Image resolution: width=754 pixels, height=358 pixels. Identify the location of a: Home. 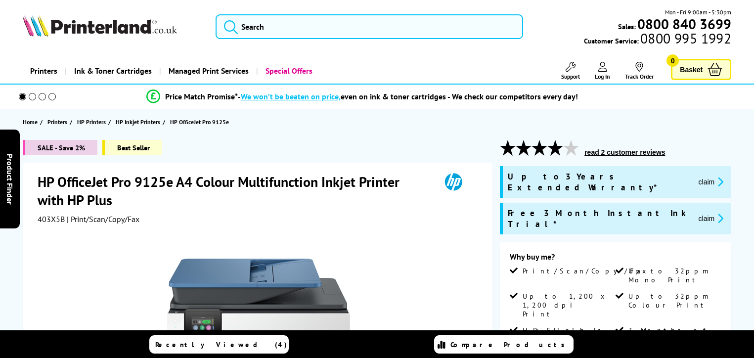
(31, 122).